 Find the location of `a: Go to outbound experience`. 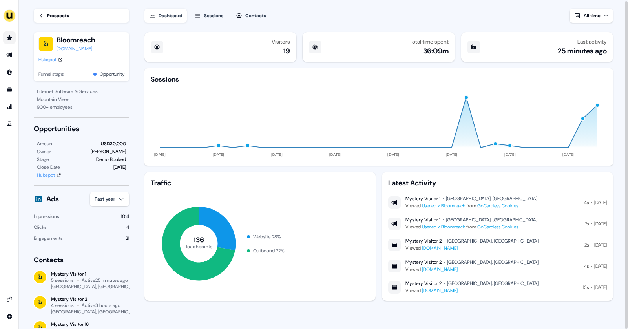

a: Go to outbound experience is located at coordinates (9, 55).